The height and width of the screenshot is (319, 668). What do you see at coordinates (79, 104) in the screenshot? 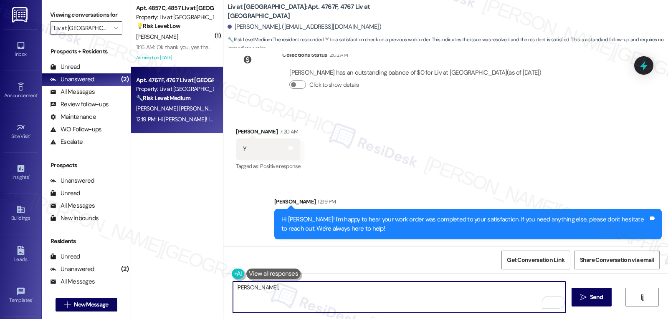
I see `div: Review follow-ups` at bounding box center [79, 104].